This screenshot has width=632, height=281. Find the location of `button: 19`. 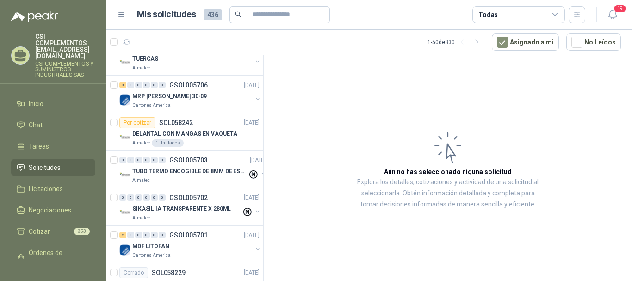

button: 19 is located at coordinates (613, 15).